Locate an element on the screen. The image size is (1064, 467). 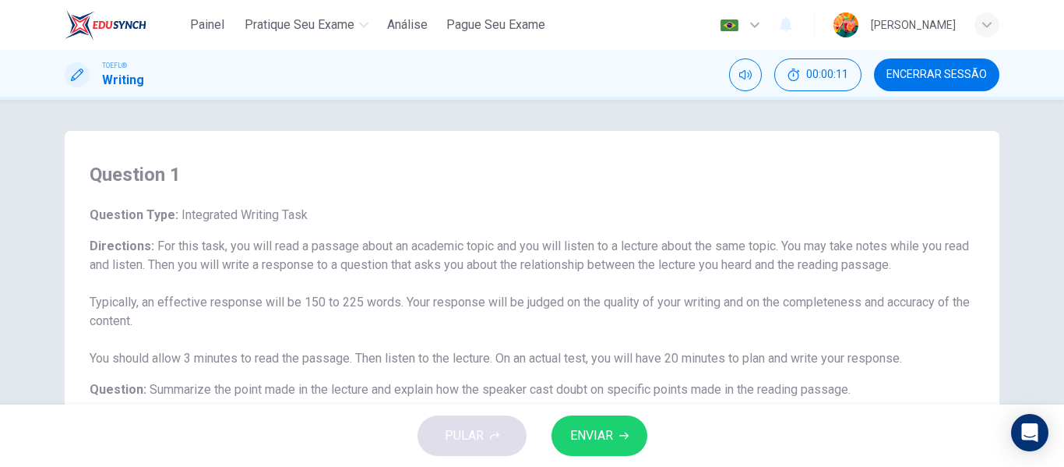
span: Integrated Writing Task is located at coordinates (243, 214).